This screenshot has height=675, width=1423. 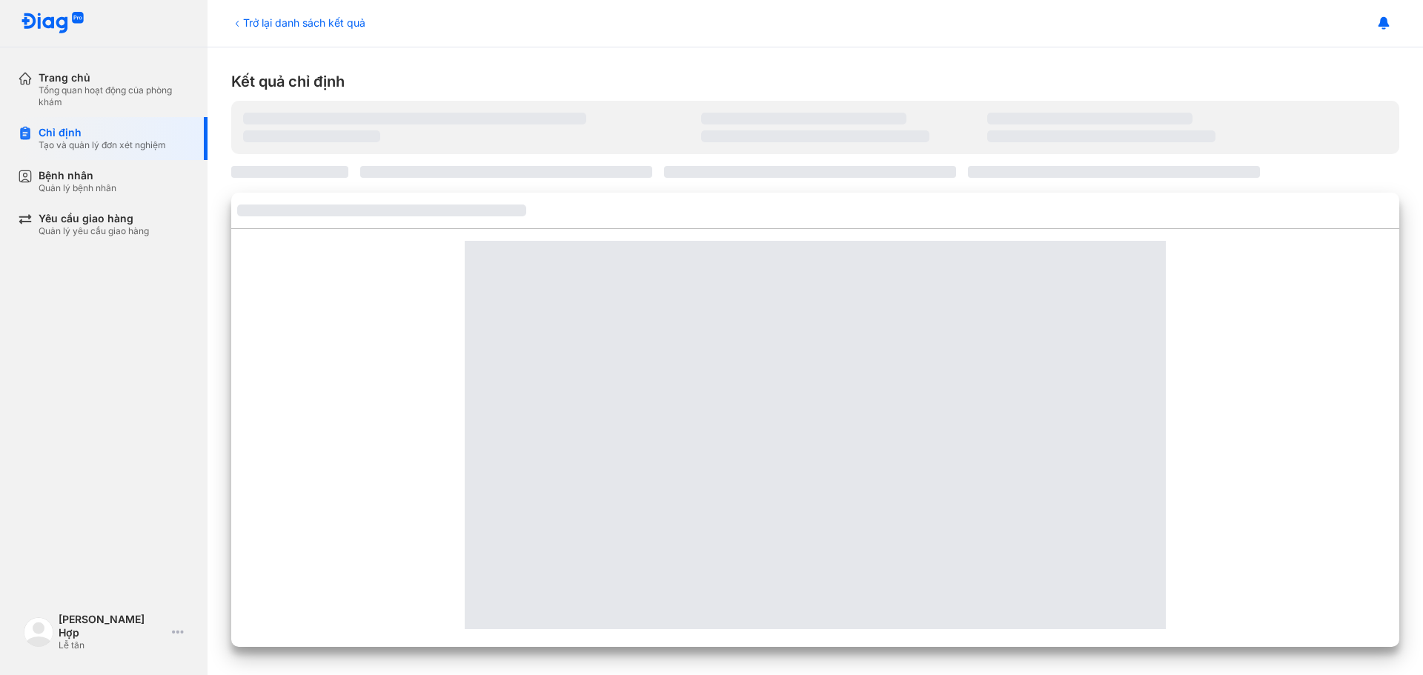 What do you see at coordinates (114, 78) in the screenshot?
I see `div: Trang chủ` at bounding box center [114, 78].